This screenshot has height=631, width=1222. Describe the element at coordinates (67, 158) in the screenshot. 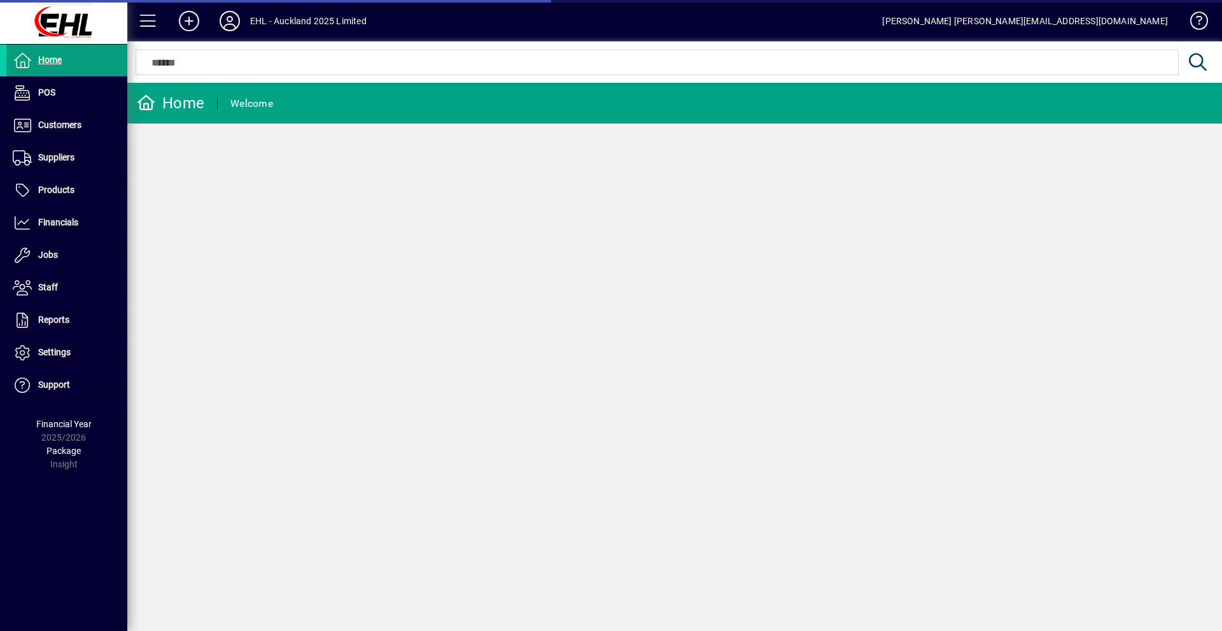

I see `a: Suppliers` at that location.